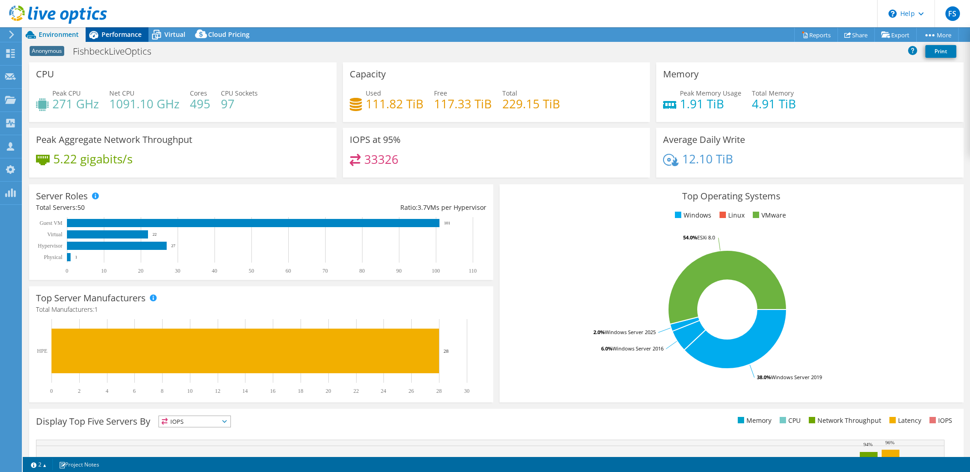 This screenshot has height=472, width=970. Describe the element at coordinates (162, 391) in the screenshot. I see `text: 8` at that location.